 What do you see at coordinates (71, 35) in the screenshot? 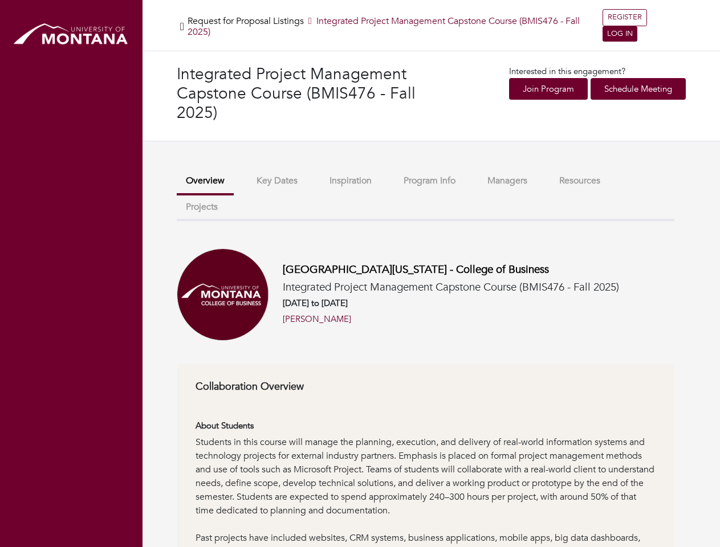
I see `img: montana_logo.png` at bounding box center [71, 35].